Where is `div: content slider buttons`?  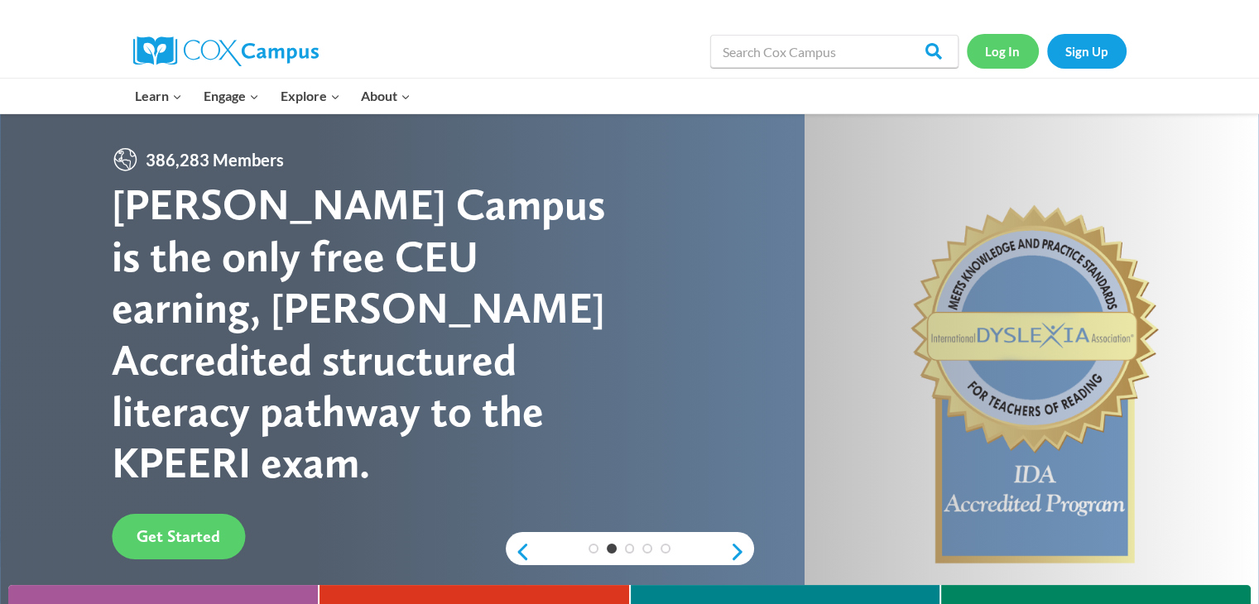
div: content slider buttons is located at coordinates (630, 552).